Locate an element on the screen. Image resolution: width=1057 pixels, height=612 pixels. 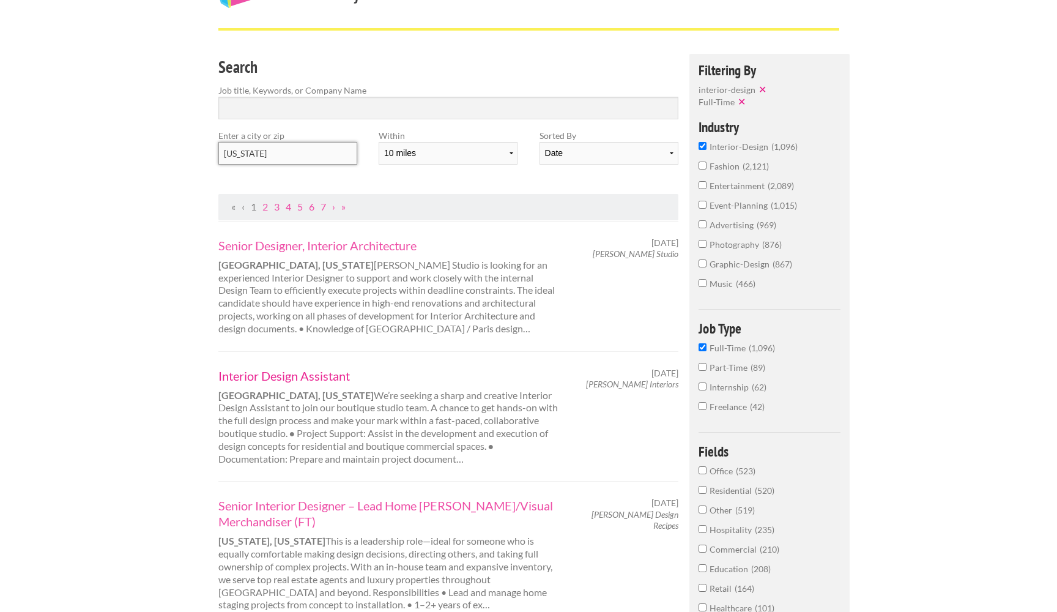
input: Residential520 is located at coordinates (702, 489).